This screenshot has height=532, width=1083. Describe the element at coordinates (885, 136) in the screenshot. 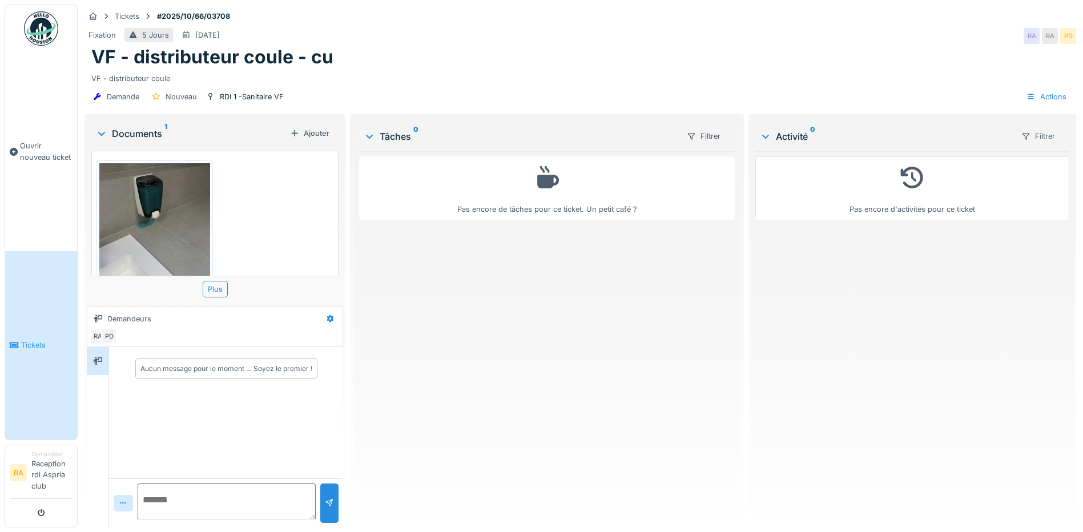

I see `div: Activité` at that location.